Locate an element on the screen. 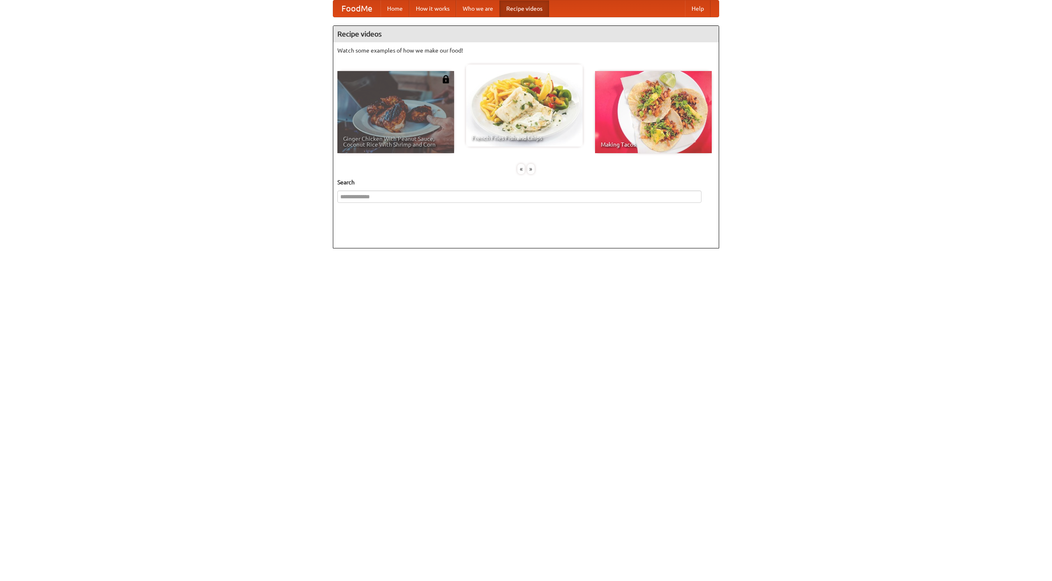 The height and width of the screenshot is (581, 1052). a: Home is located at coordinates (395, 9).